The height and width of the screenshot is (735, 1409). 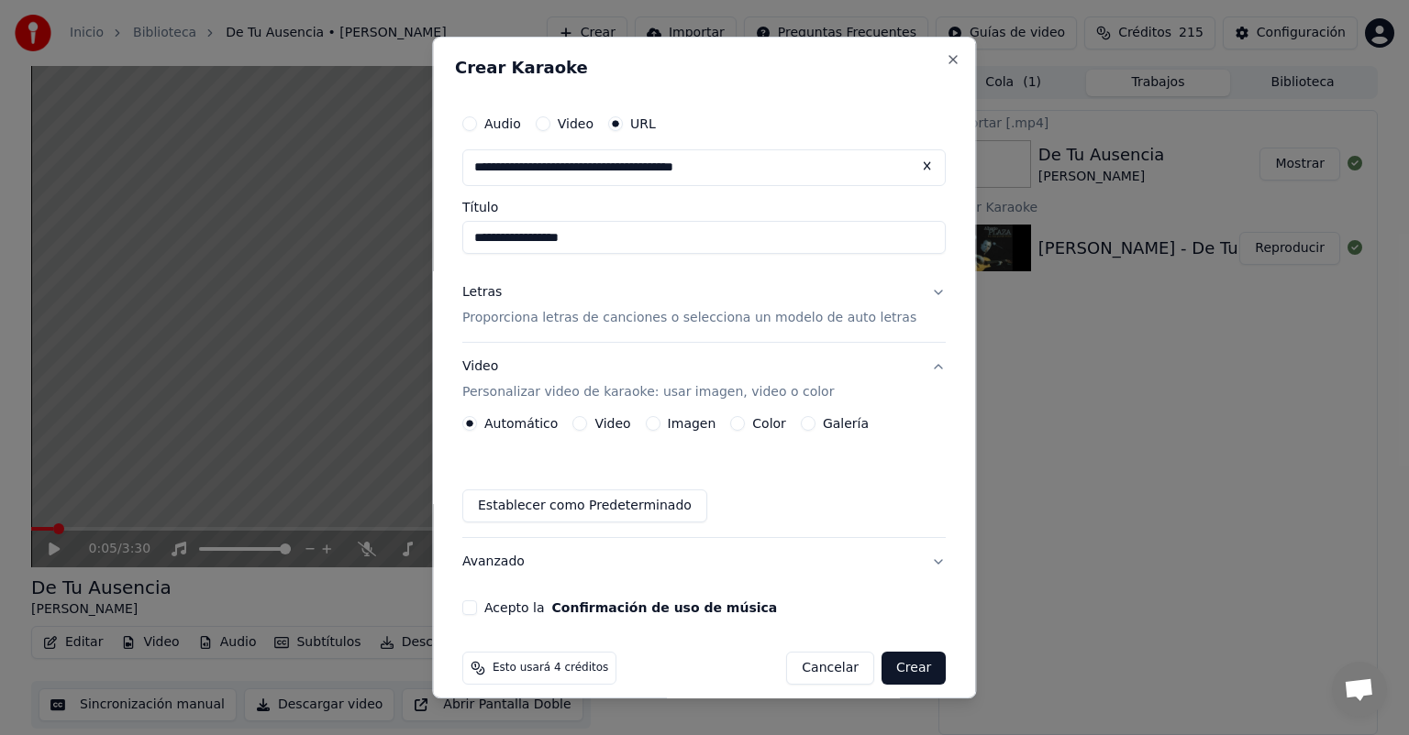 I want to click on button: VideoPersonalizar video de karaoke: usar imagen, video o color, so click(x=703, y=380).